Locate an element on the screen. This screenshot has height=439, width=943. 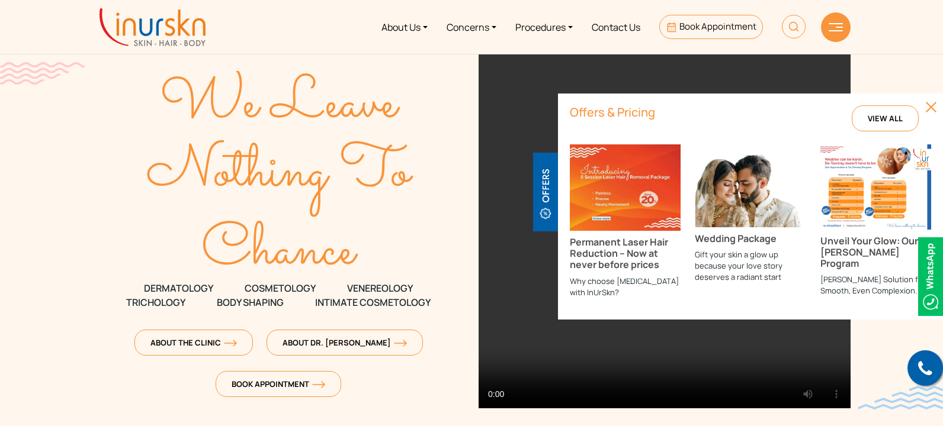
a: Book Appointment is located at coordinates (711, 27).